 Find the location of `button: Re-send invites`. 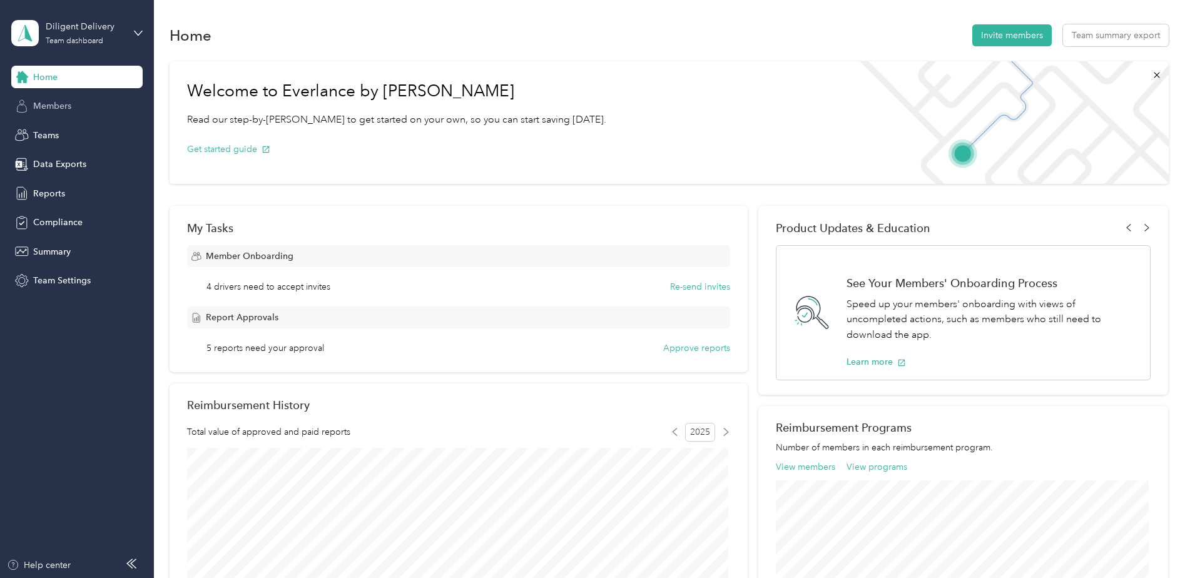

button: Re-send invites is located at coordinates (700, 286).